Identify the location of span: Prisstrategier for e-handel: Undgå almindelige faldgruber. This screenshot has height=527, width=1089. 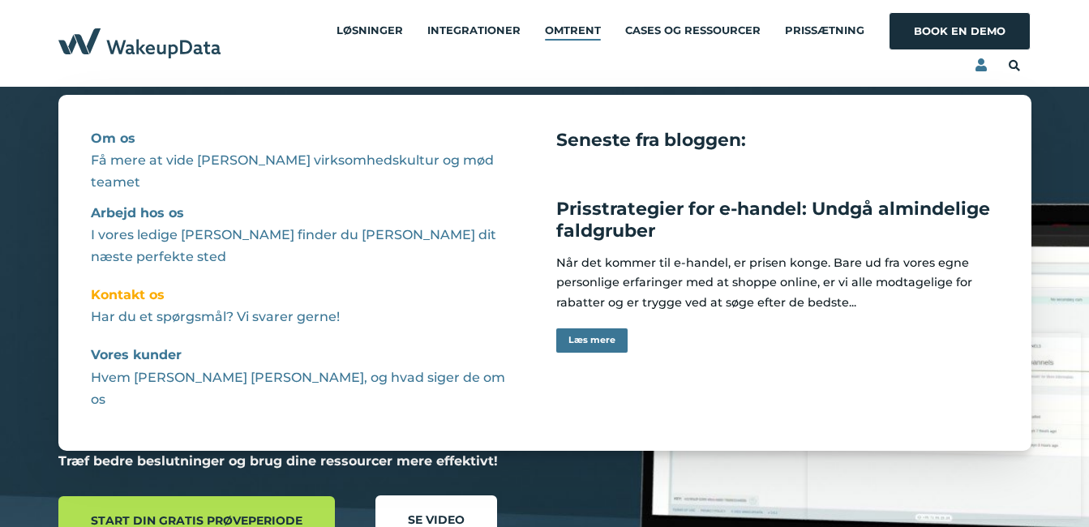
(773, 220).